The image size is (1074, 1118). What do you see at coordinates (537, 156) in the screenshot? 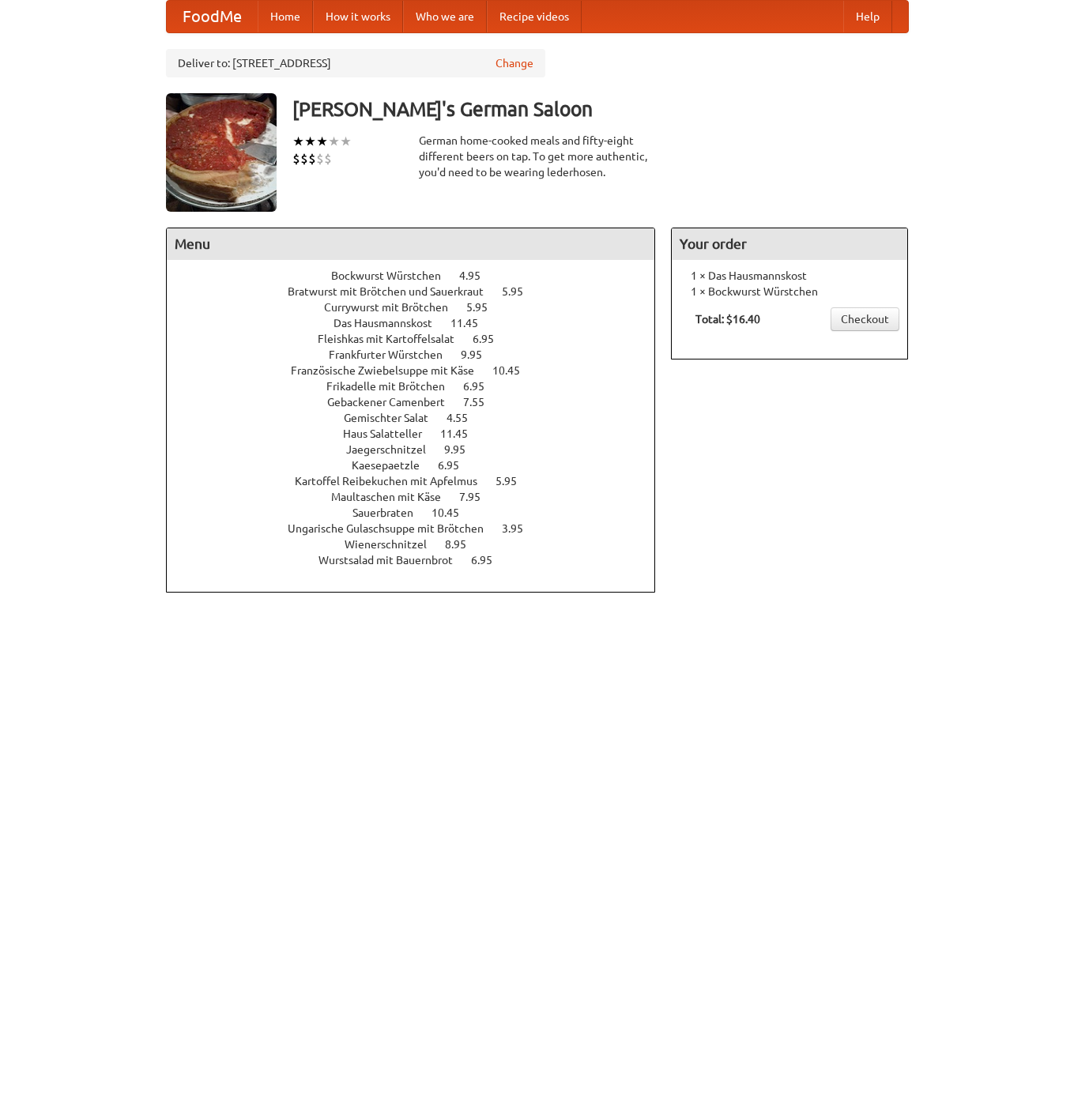
I see `div: German home-cooked meals and fifty-eight different beers on tap. To get more authentic, you'd nee...` at bounding box center [537, 156].